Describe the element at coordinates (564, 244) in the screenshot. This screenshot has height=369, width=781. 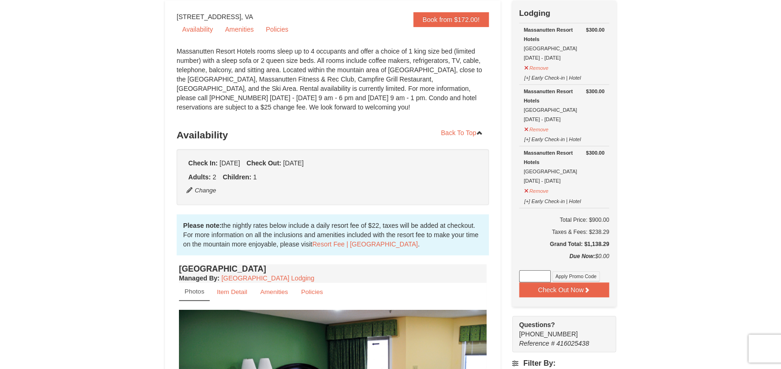
I see `h5: Grand Total: $1,138.29` at that location.